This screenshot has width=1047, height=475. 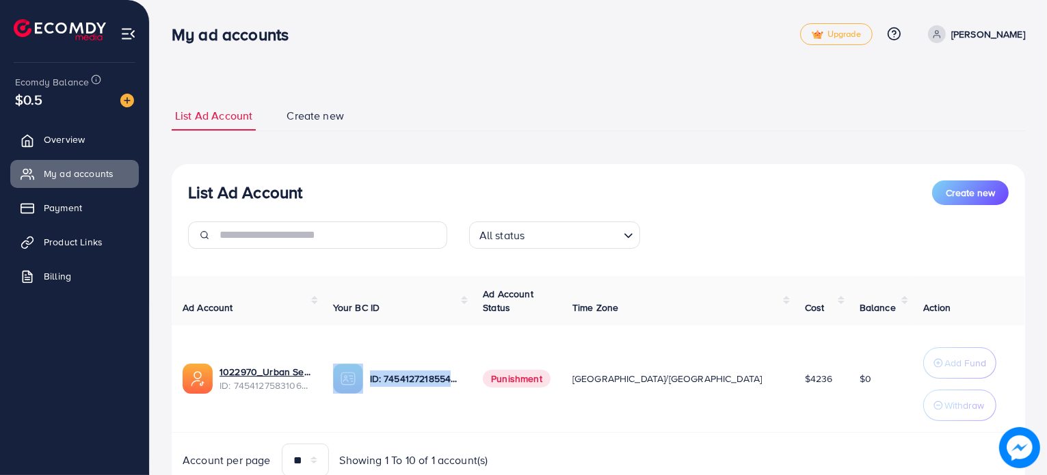 I want to click on span: List Ad Account, so click(x=213, y=116).